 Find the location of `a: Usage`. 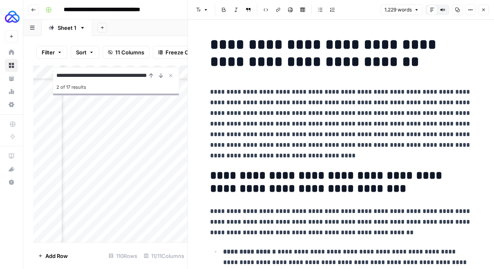

a: Usage is located at coordinates (11, 91).